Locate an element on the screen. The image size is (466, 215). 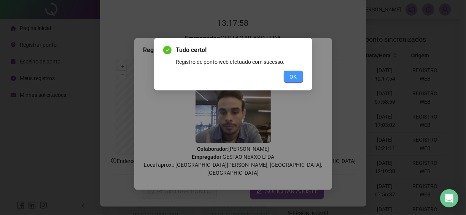
div: Registro de ponto web efetuado com sucesso. is located at coordinates (239, 62).